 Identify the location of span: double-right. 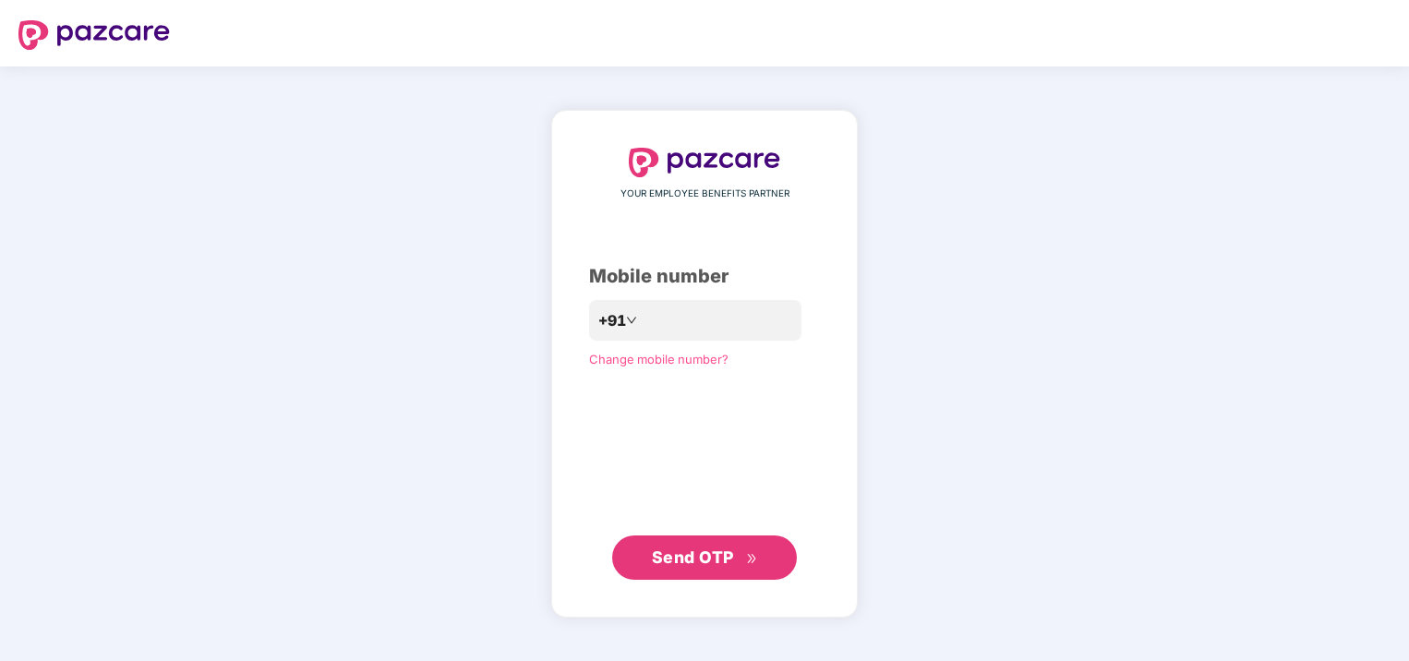
(752, 559).